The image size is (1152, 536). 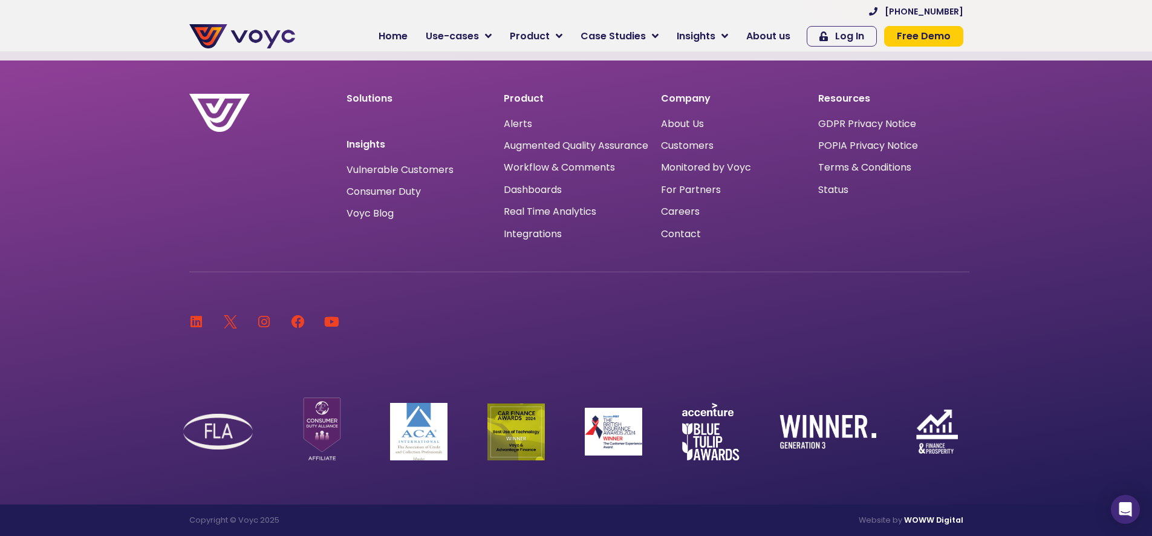 I want to click on p: Company, so click(x=733, y=99).